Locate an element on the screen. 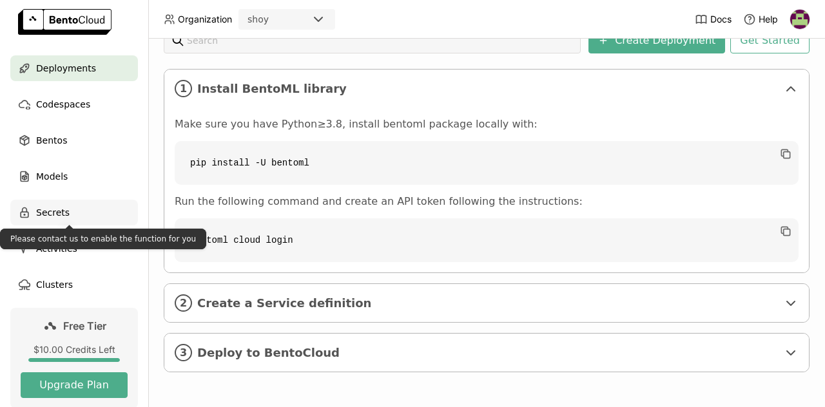 Image resolution: width=825 pixels, height=407 pixels. span: Deploy to BentoCloud is located at coordinates (487, 353).